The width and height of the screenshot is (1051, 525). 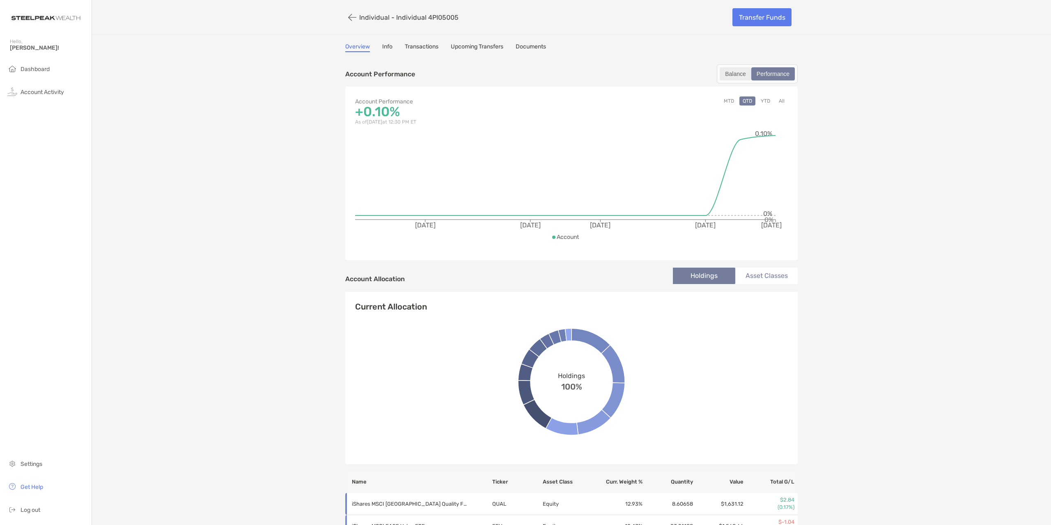 I want to click on li: Holdings, so click(x=704, y=276).